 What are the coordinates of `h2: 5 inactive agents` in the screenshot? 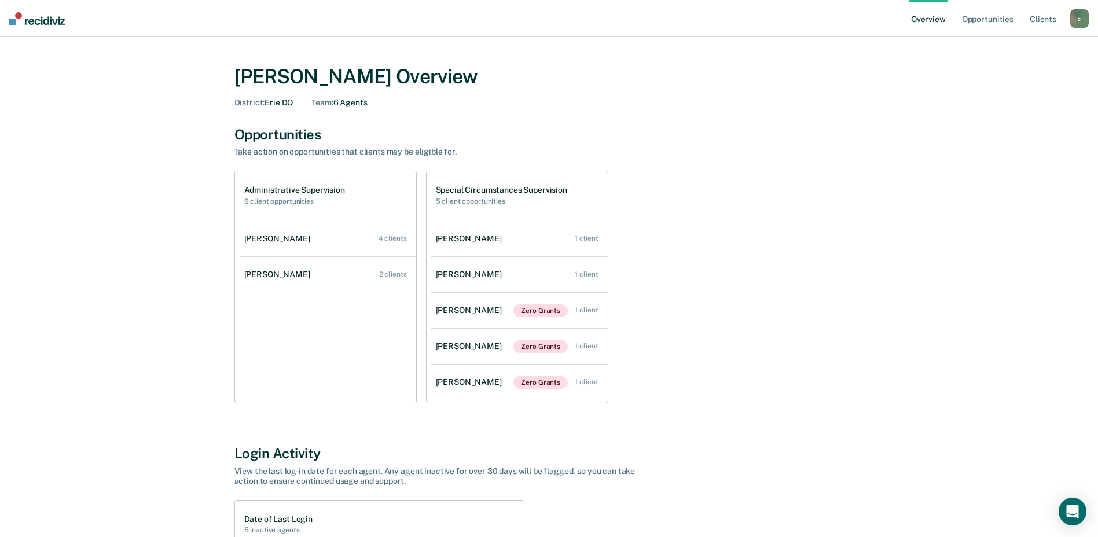 It's located at (278, 530).